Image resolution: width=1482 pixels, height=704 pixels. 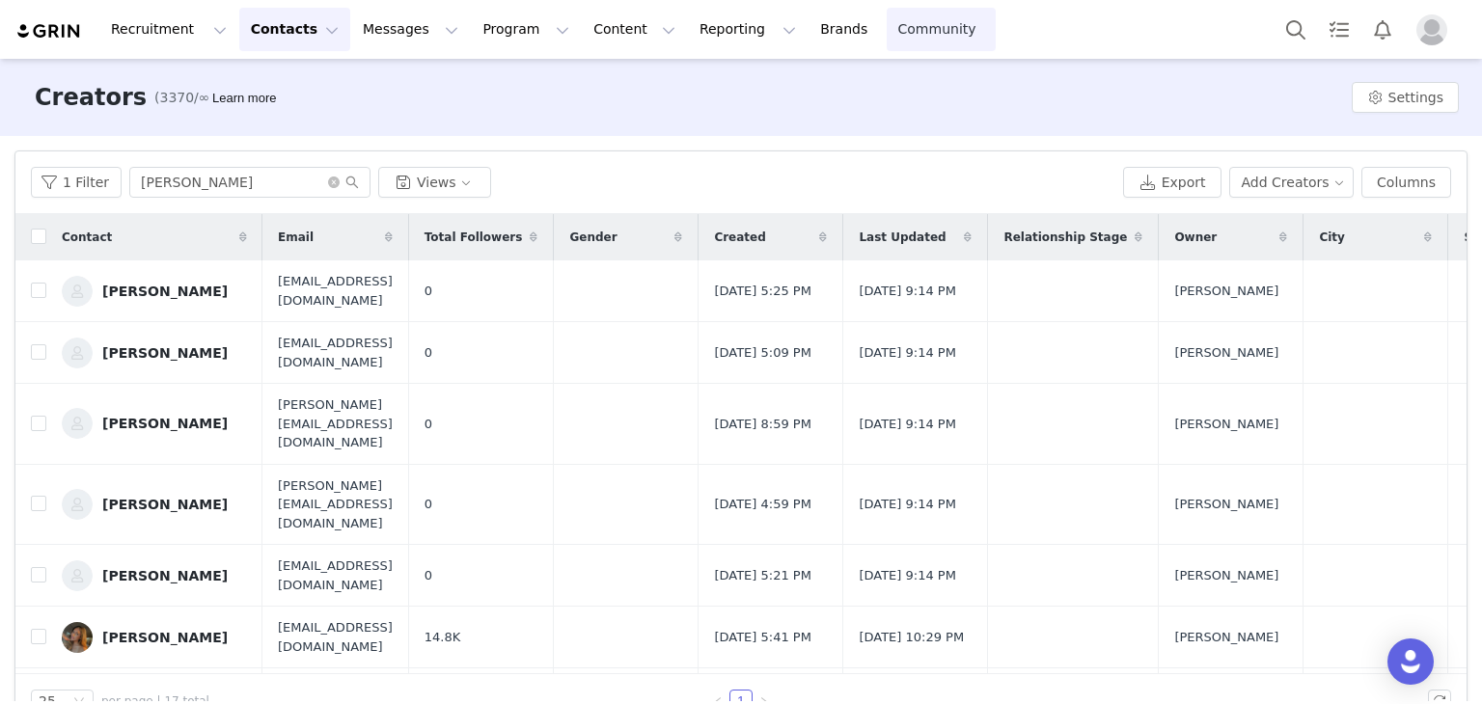 I want to click on div: Tooltip anchor, so click(x=244, y=98).